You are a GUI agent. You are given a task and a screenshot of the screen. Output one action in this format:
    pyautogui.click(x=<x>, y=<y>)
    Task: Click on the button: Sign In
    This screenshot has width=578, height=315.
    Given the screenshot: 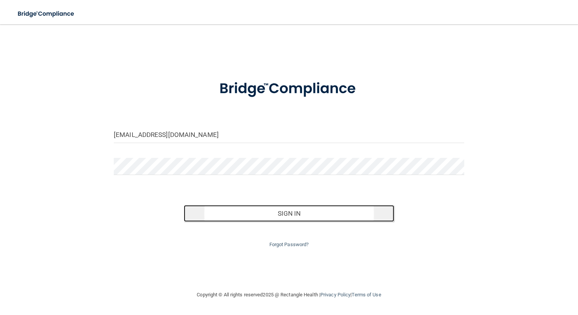 What is the action you would take?
    pyautogui.click(x=289, y=213)
    